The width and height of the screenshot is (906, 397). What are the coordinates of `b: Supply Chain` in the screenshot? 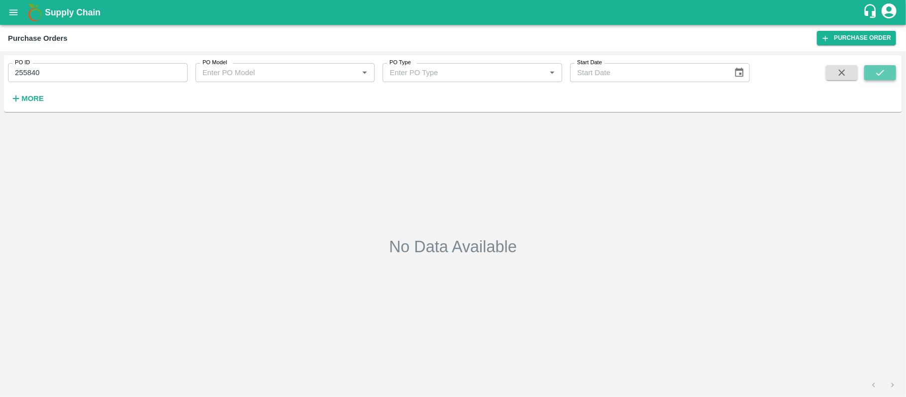 It's located at (73, 12).